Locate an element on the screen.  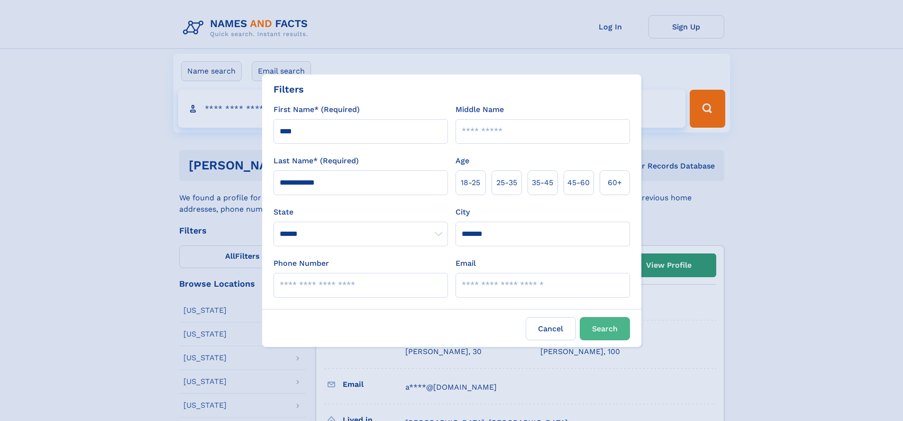
label: Phone Number is located at coordinates (301, 263).